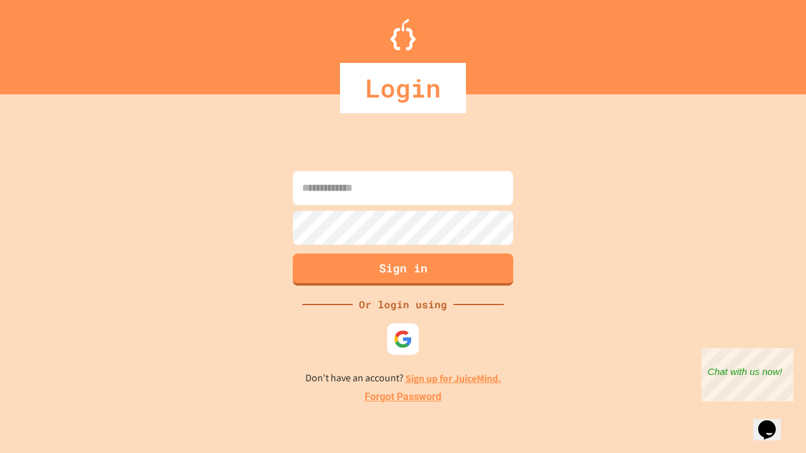 The width and height of the screenshot is (806, 453). Describe the element at coordinates (403, 269) in the screenshot. I see `button: Sign in` at that location.